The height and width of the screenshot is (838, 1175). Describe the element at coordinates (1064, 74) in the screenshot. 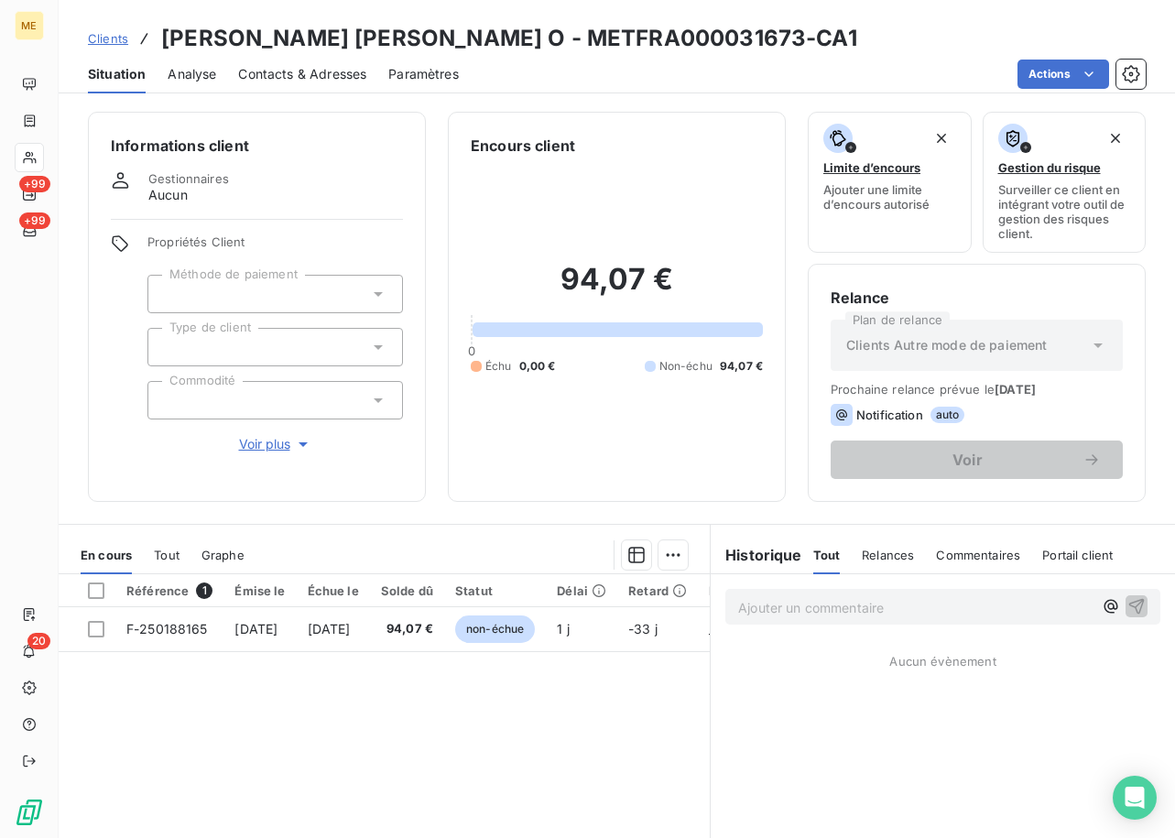

I see `button: Actions` at that location.